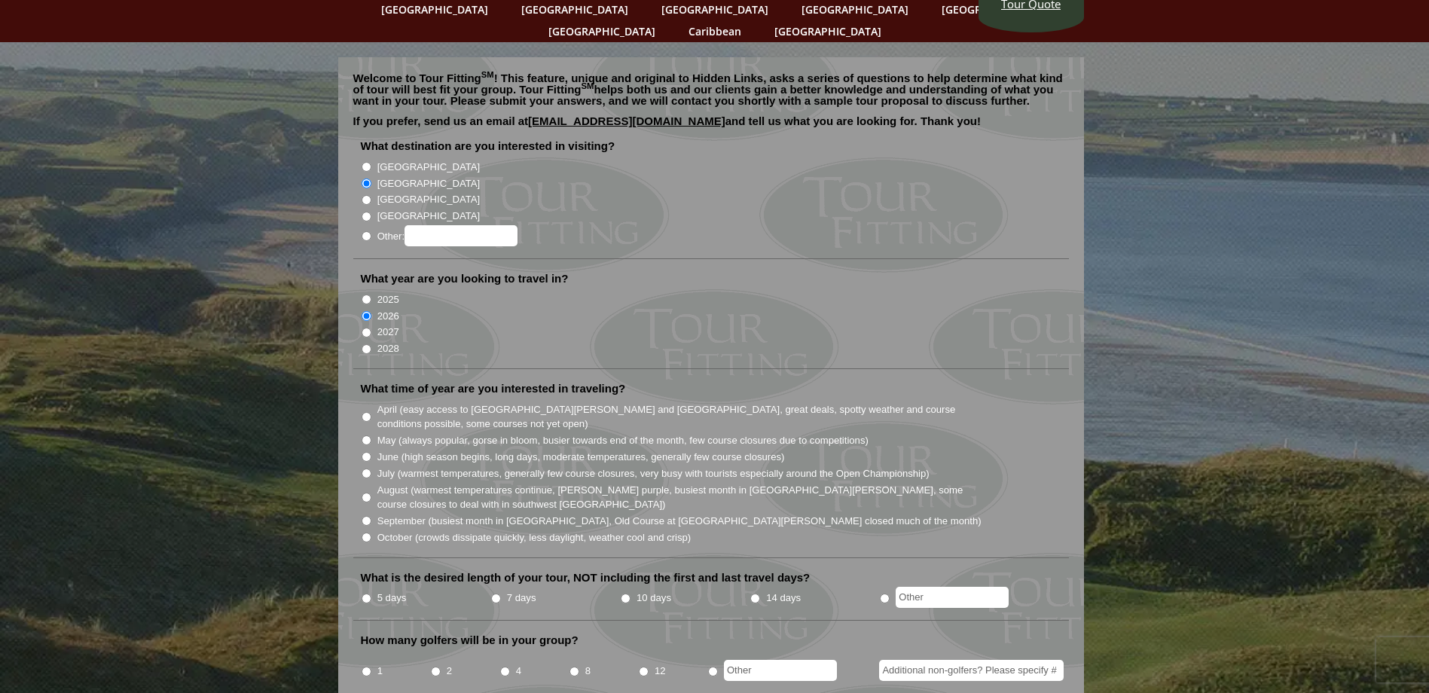  I want to click on label: 12, so click(660, 671).